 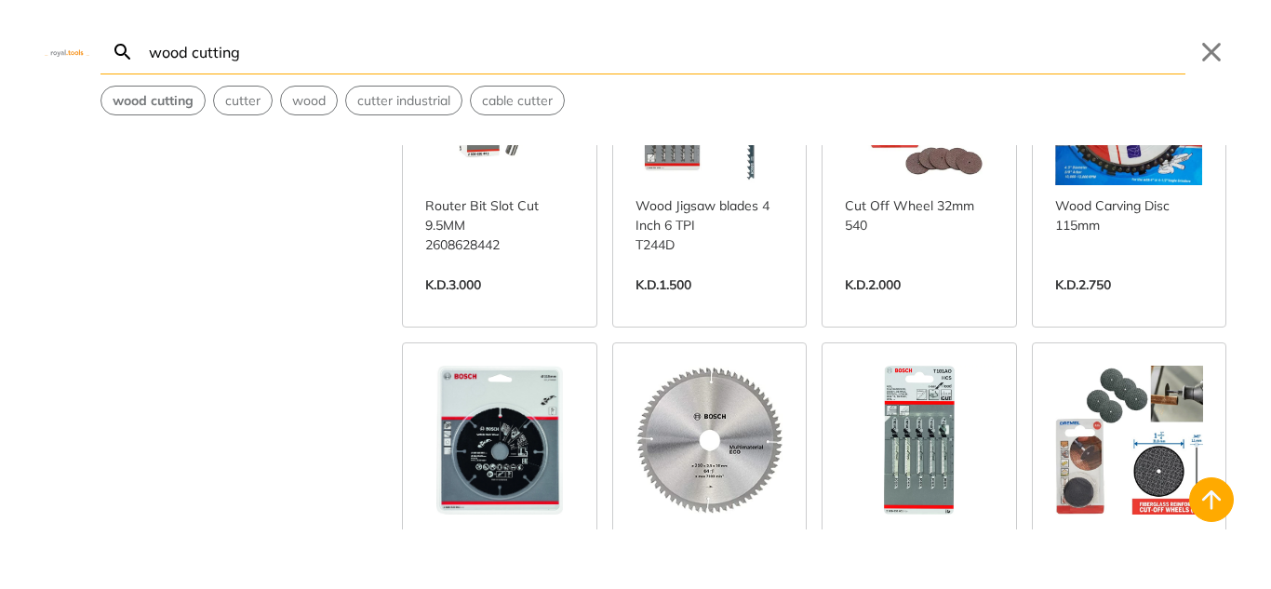 I want to click on button: Select suggestion: cutter industrial, so click(x=404, y=101).